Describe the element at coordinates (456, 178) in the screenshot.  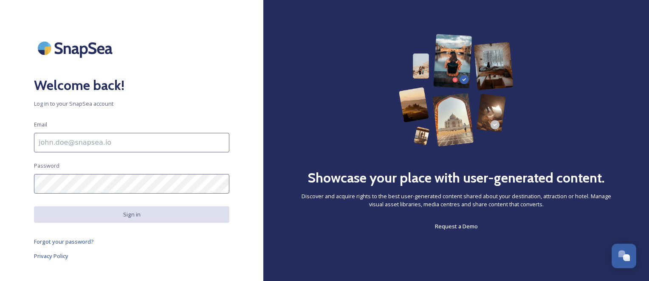
I see `h2: Showcase your place with user-generated content.` at that location.